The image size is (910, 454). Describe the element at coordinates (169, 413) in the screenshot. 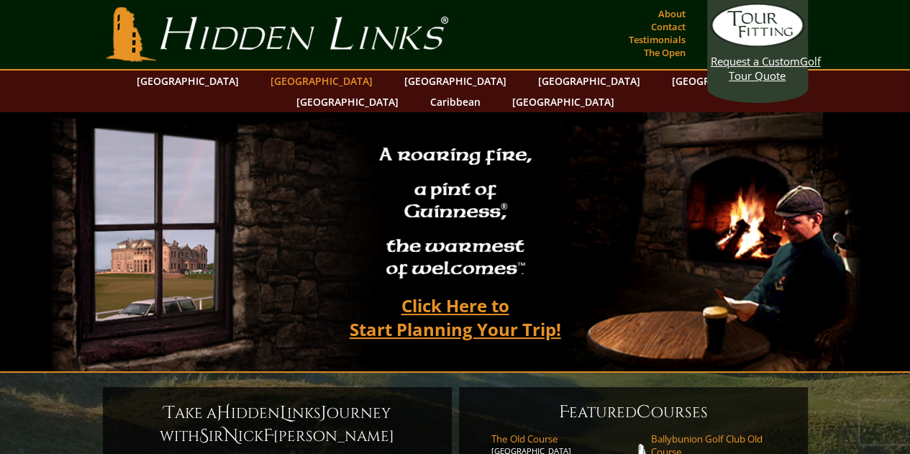

I see `span: T` at that location.